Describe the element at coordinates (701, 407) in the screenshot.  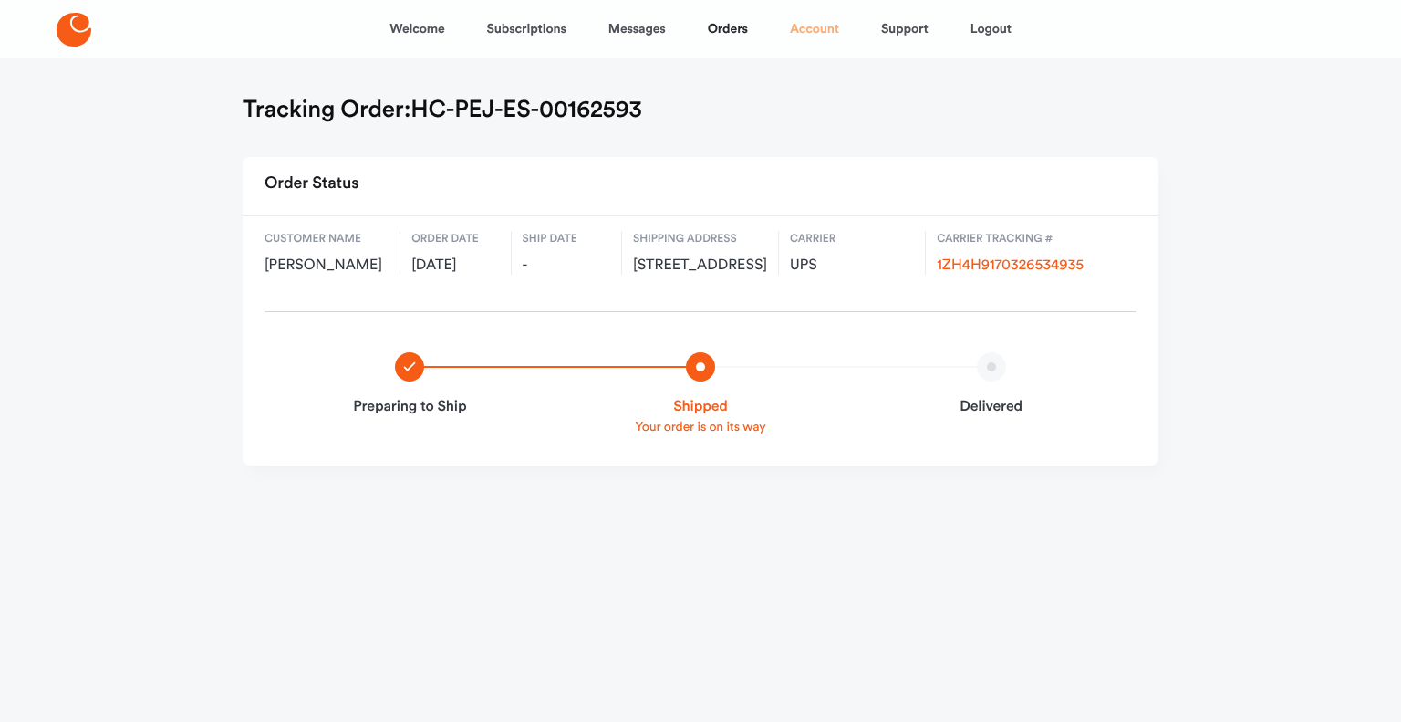
I see `strong: Shipped` at that location.